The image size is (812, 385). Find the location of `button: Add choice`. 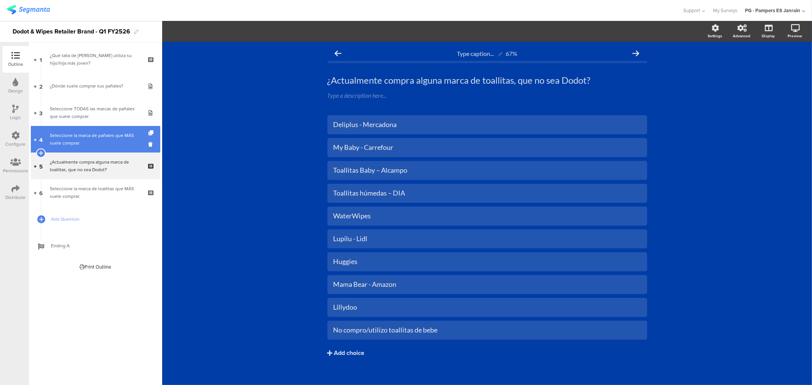

button: Add choice is located at coordinates (487, 353).